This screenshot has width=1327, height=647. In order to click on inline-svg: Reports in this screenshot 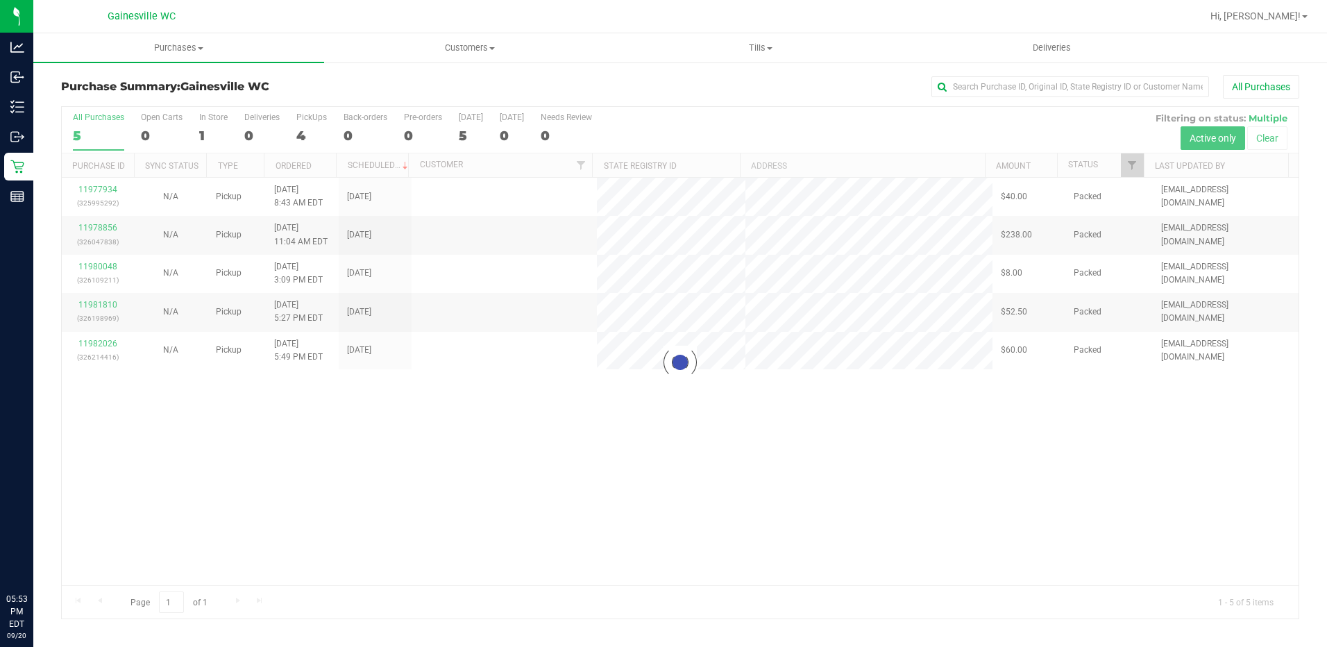, I will do `click(17, 196)`.